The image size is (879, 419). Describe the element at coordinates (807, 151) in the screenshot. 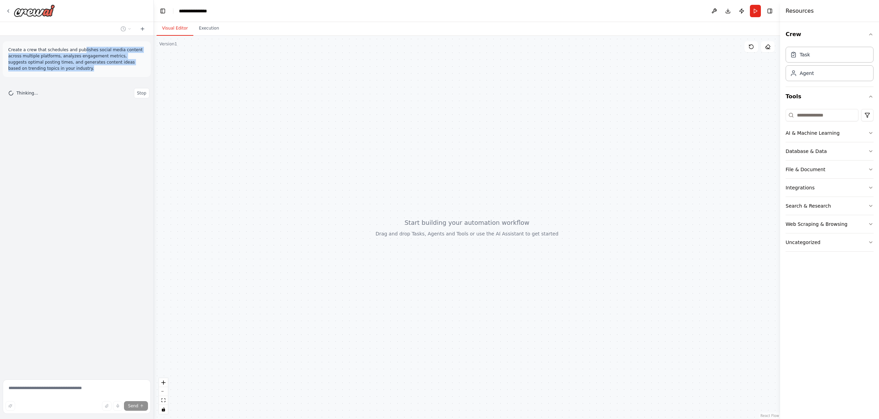

I see `div: Database & Data` at that location.